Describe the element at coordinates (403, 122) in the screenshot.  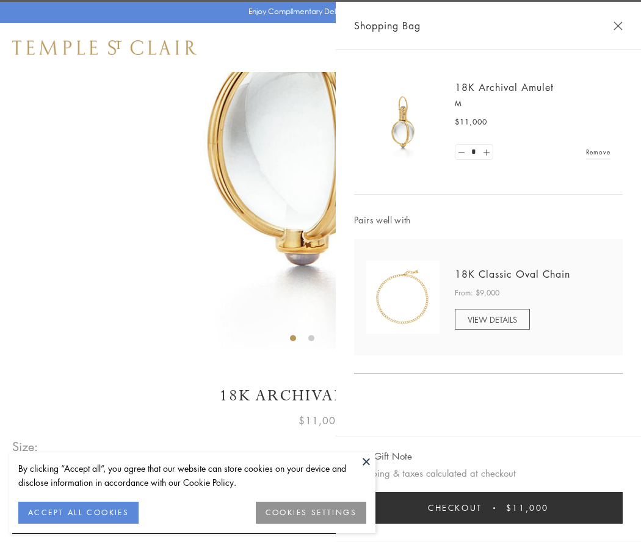
I see `img: 18K Archival Amulet` at that location.